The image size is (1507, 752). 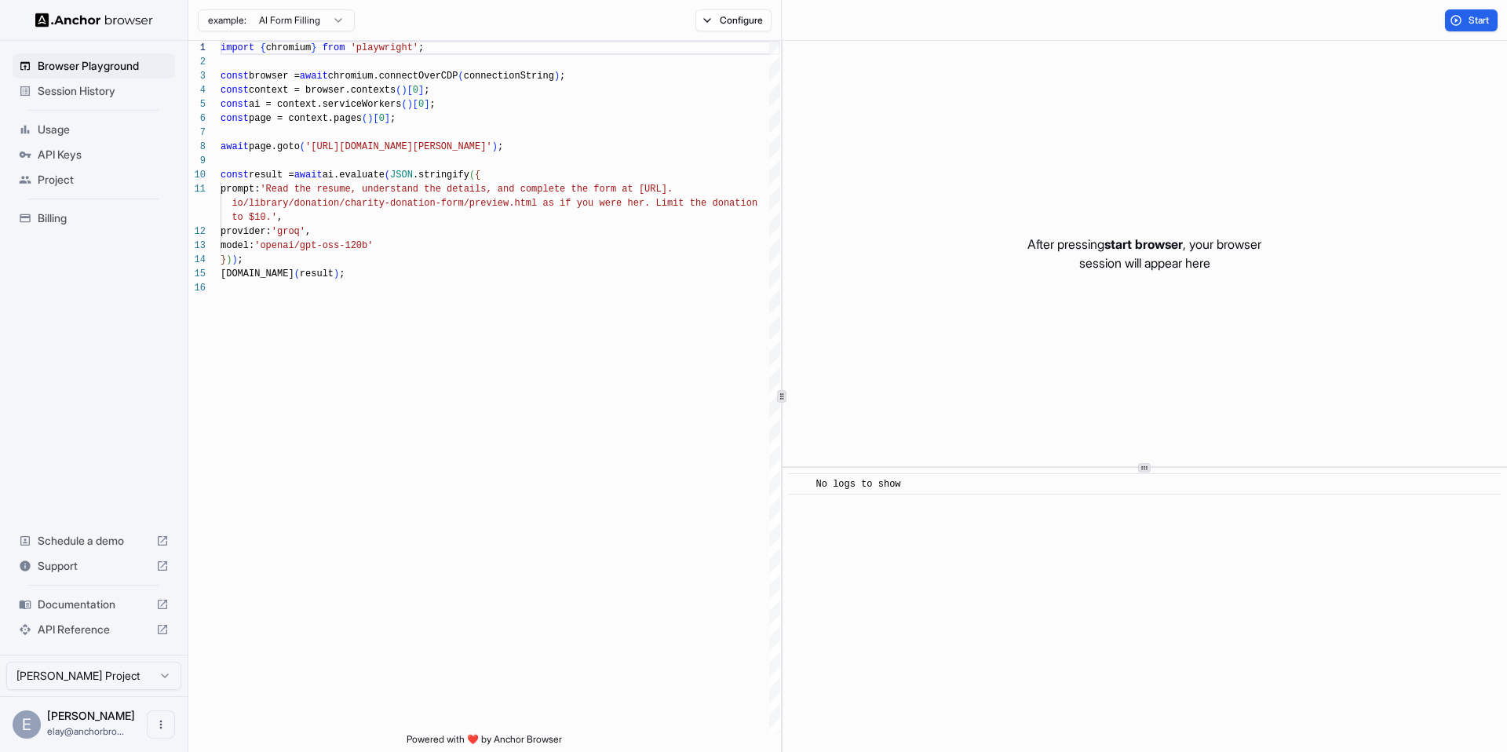 I want to click on span: chromium.connectOverCDP, so click(x=393, y=76).